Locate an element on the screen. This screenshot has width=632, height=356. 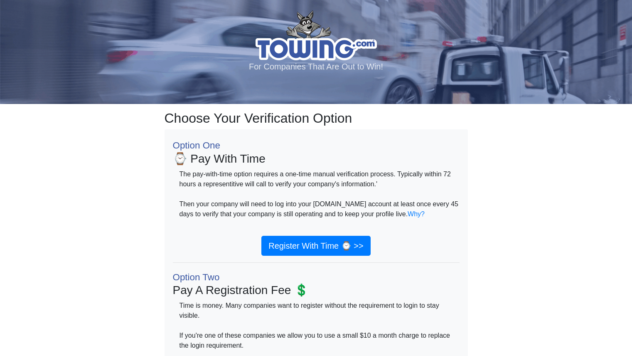
h2: Choose Your Verification Option is located at coordinates (316, 118).